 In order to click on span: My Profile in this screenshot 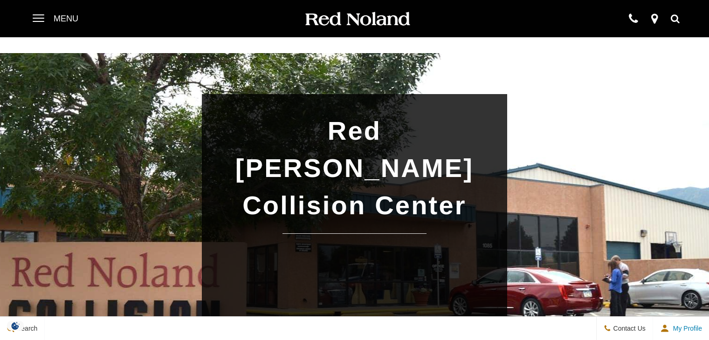, I will do `click(686, 329)`.